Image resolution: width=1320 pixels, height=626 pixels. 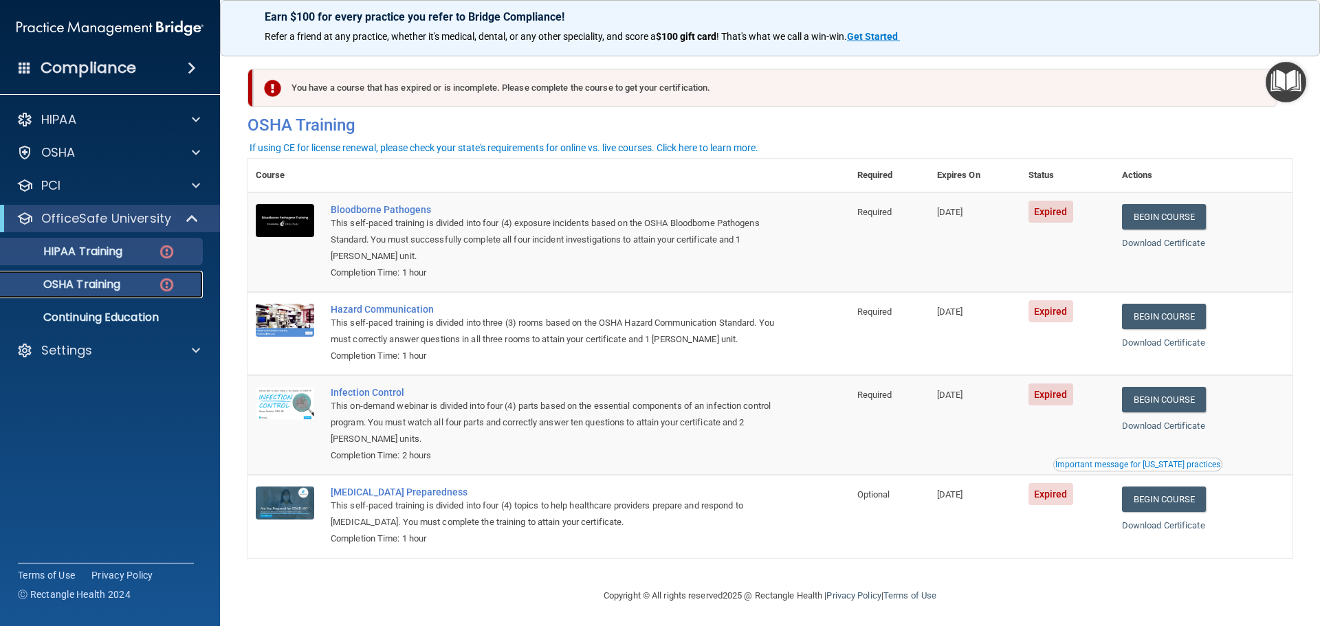 What do you see at coordinates (460, 36) in the screenshot?
I see `span: Refer a friend at any practice, whether it's medical, dental, or any other speciality, and score a` at bounding box center [460, 36].